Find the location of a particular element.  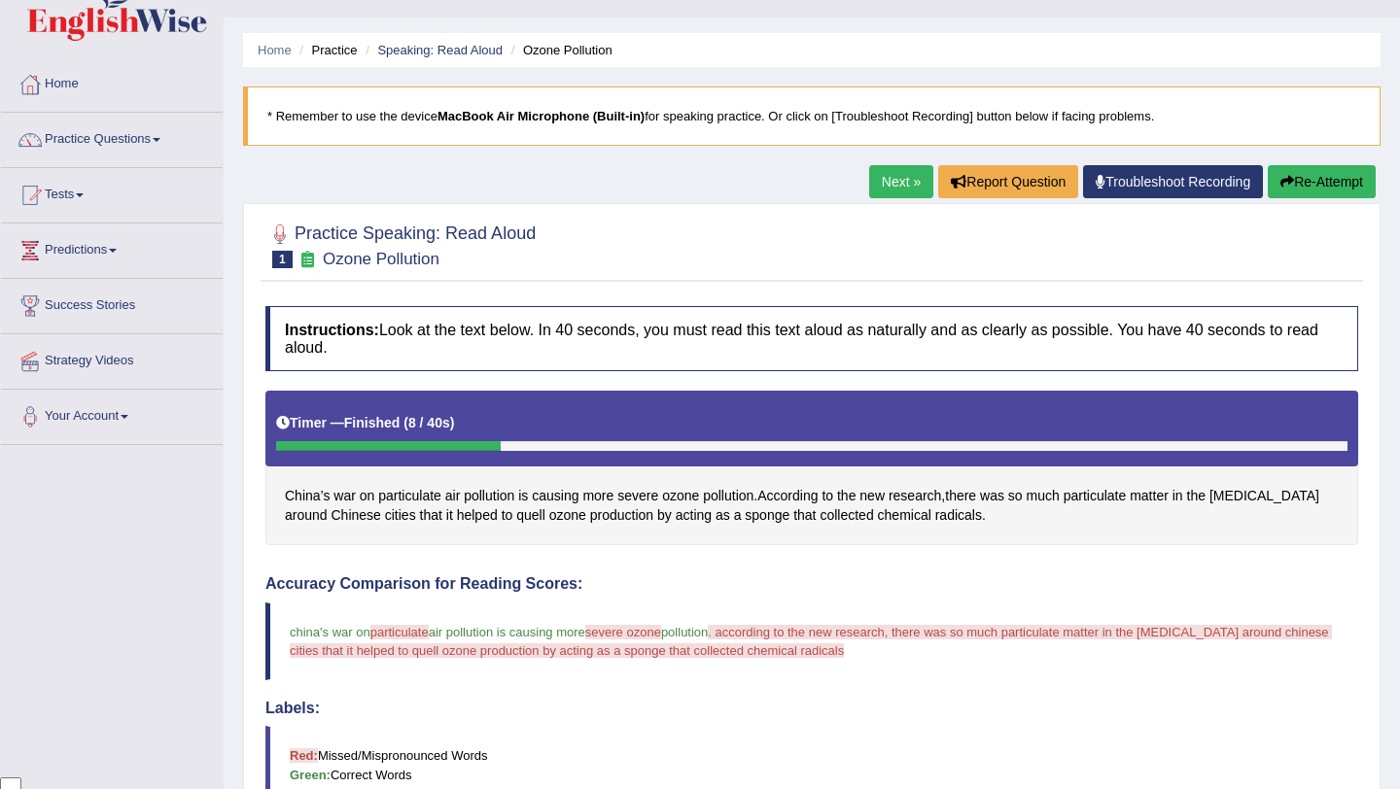

span: air pollution is causing more is located at coordinates (506, 632).